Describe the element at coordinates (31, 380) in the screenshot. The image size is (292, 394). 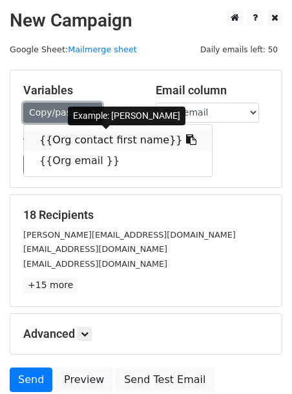
I see `a: Send` at that location.